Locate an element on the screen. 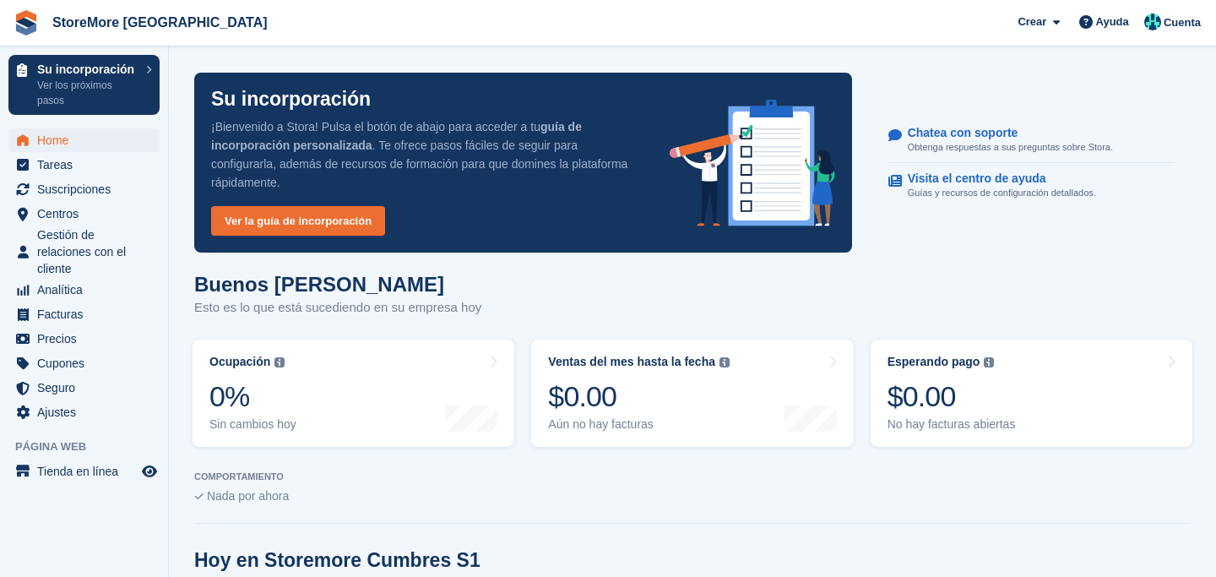  span: Centros is located at coordinates (88, 214).